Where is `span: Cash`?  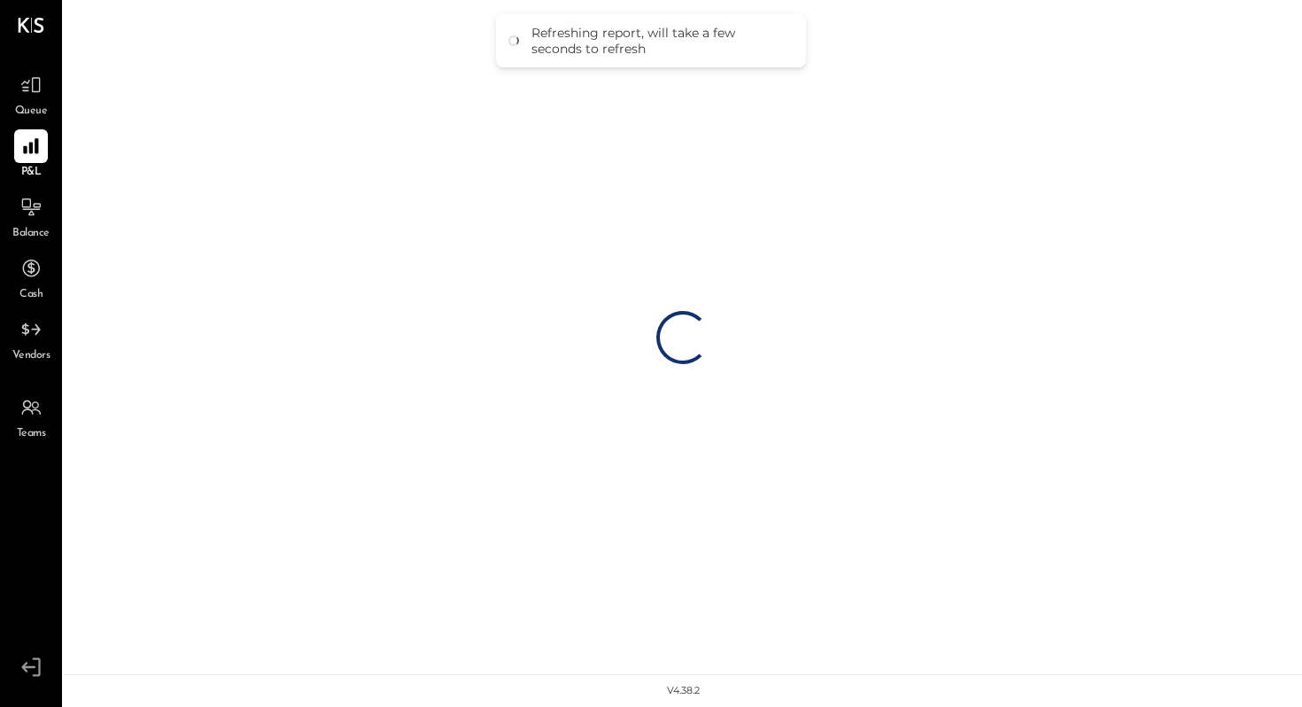
span: Cash is located at coordinates (31, 295).